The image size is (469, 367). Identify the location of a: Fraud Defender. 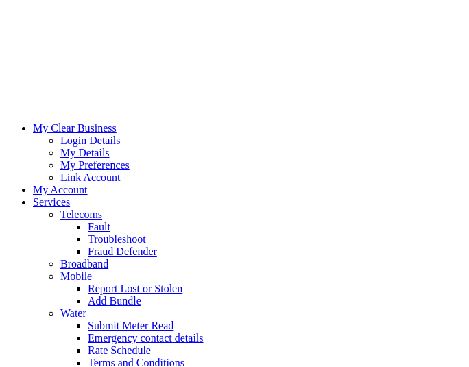
(122, 251).